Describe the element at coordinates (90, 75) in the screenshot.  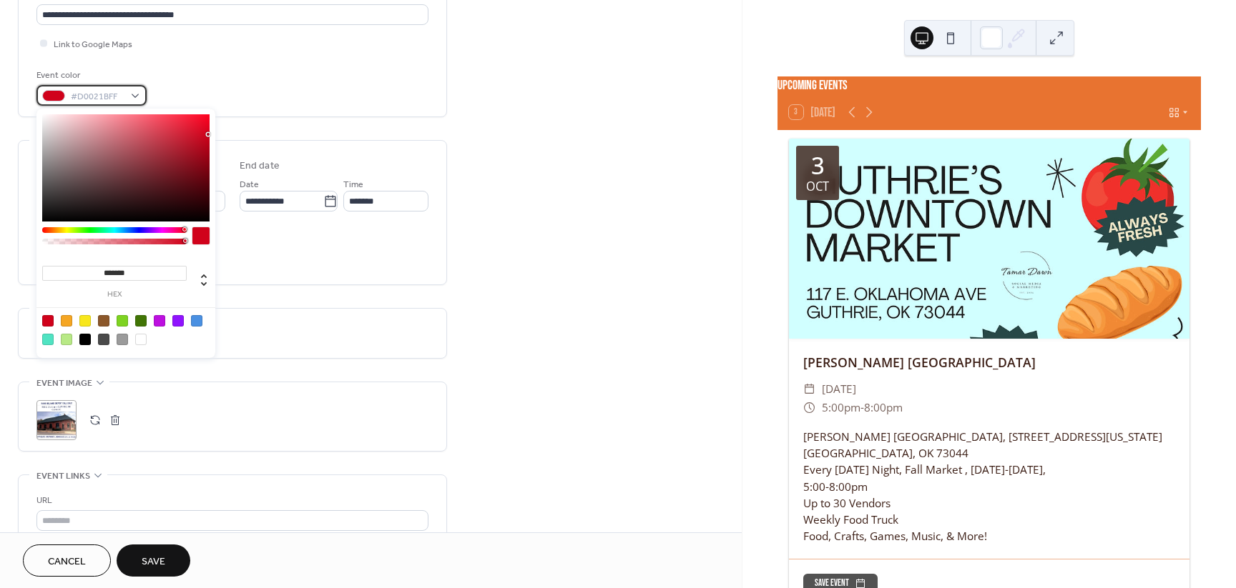
I see `div: Event color` at that location.